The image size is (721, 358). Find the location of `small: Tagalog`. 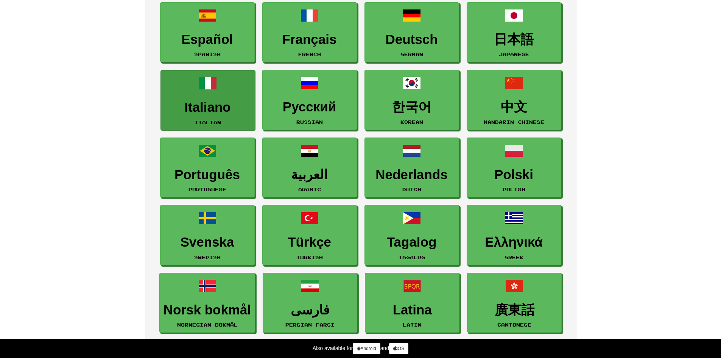

small: Tagalog is located at coordinates (412, 257).